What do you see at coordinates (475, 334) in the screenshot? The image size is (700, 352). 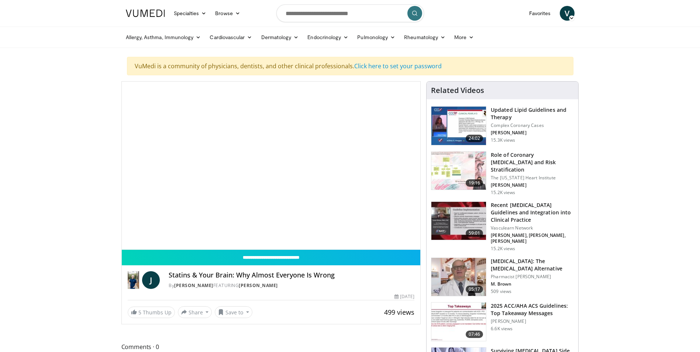 I see `span: 07:46` at bounding box center [475, 334].